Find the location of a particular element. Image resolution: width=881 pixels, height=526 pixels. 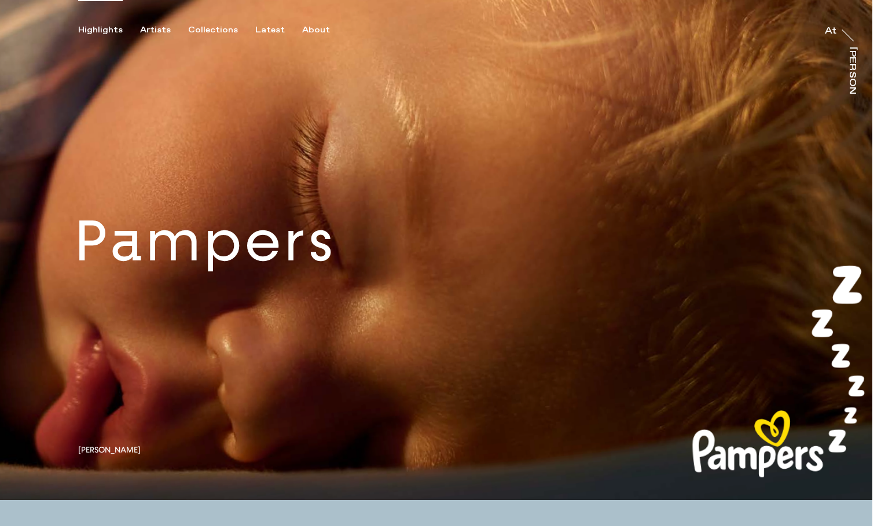

a: At is located at coordinates (831, 28).